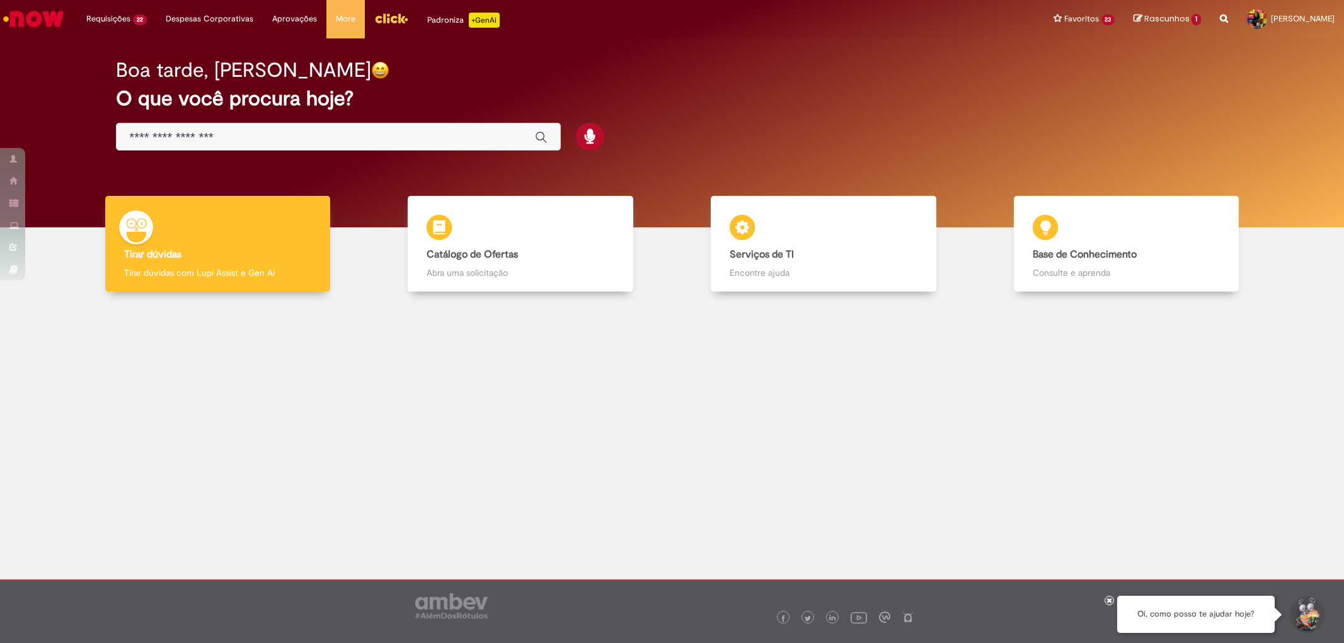  I want to click on b: Base de Conhecimento, so click(1084, 255).